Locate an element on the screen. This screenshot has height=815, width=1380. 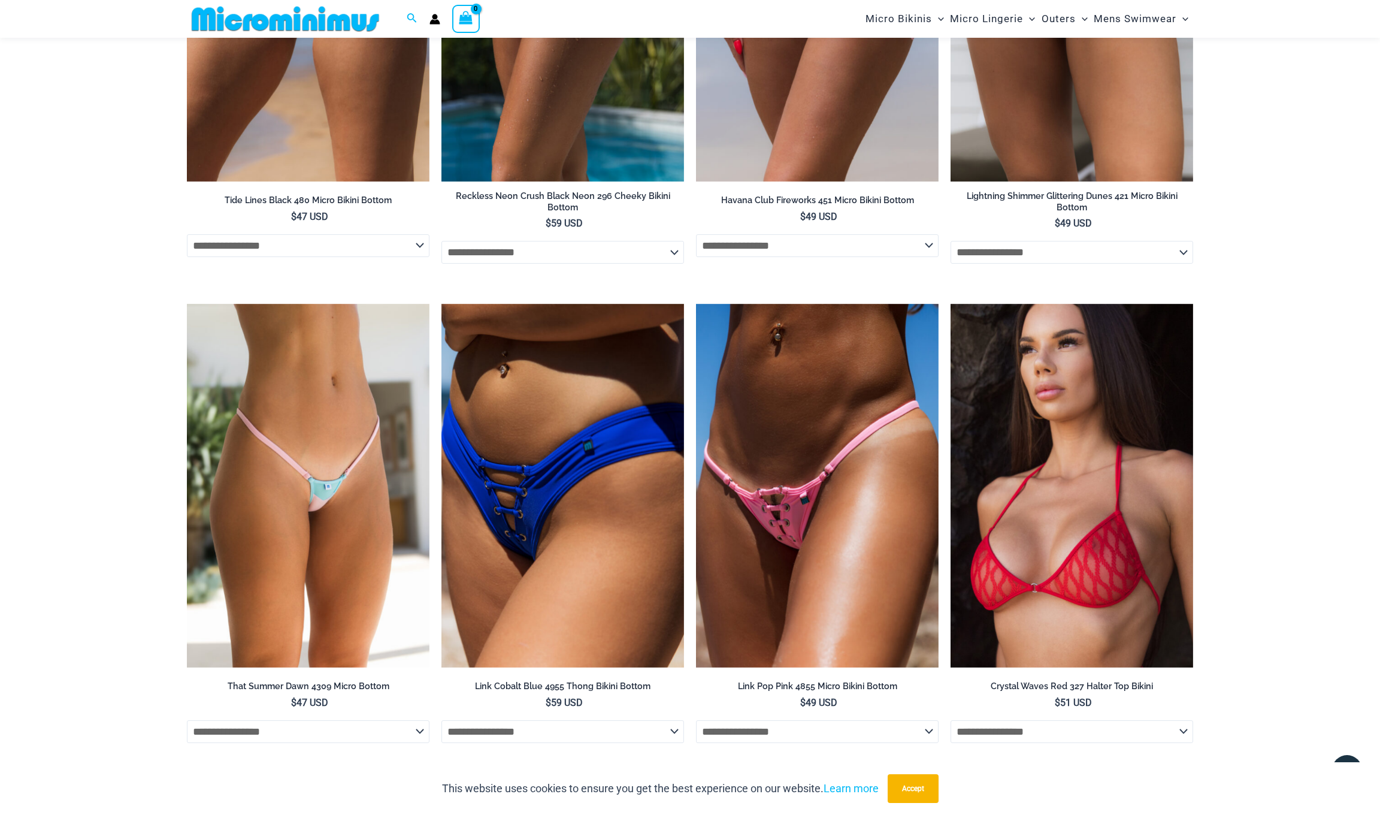
h2: Link Cobalt Blue 4955 Thong Bikini Bottom is located at coordinates (562, 686).